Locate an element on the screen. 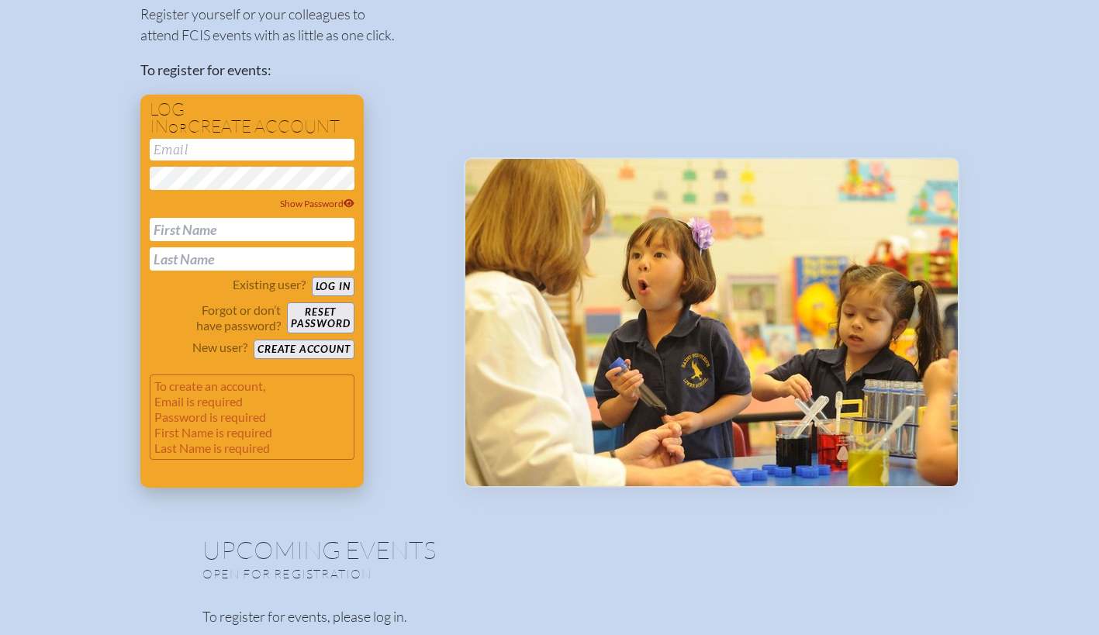  p: To register for events, please log in. is located at coordinates (550, 617).